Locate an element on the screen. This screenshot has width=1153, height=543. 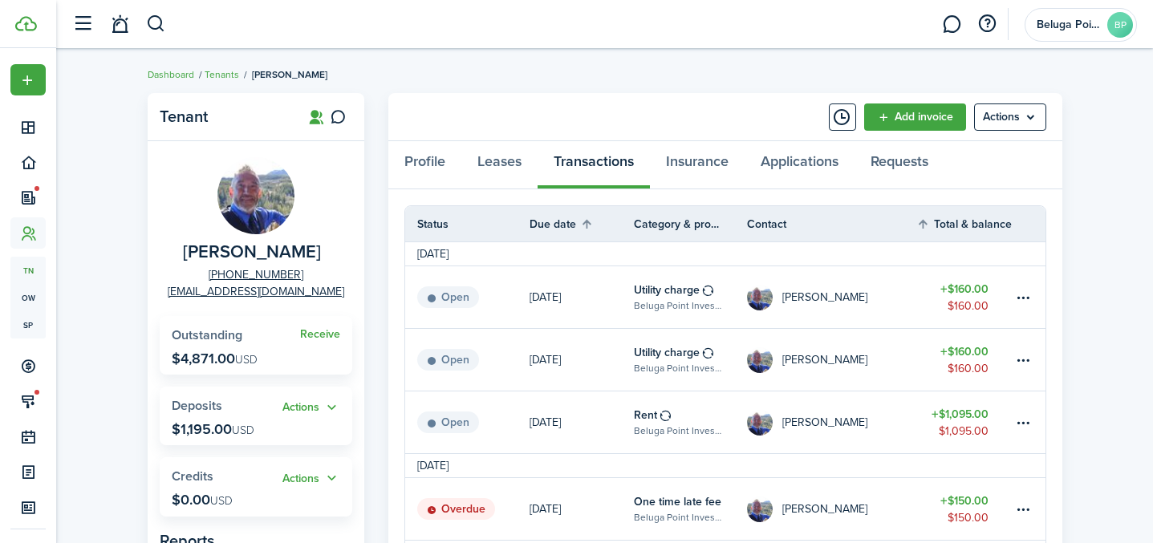
a: Add invoice is located at coordinates (915, 117).